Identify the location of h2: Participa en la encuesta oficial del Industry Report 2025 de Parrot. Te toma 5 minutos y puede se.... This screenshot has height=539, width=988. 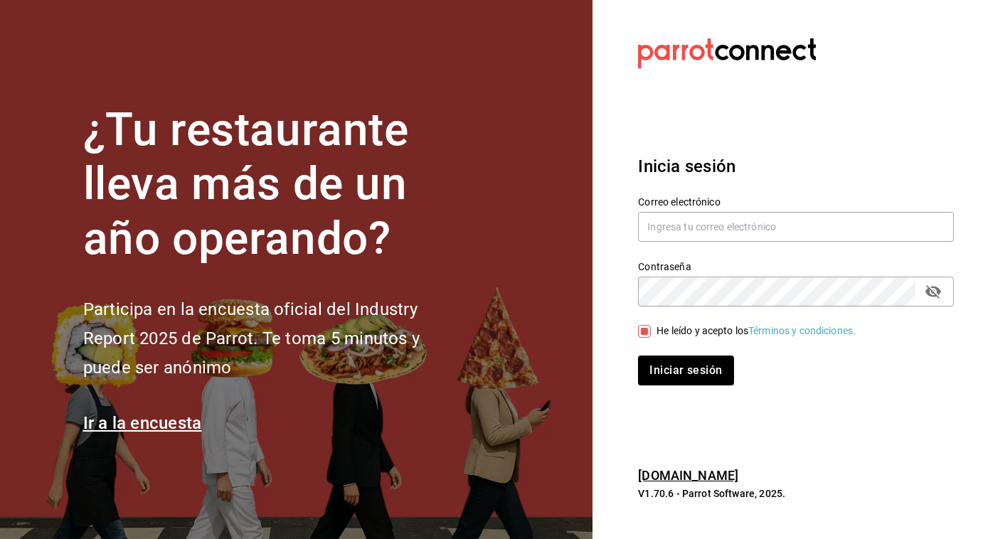
(275, 339).